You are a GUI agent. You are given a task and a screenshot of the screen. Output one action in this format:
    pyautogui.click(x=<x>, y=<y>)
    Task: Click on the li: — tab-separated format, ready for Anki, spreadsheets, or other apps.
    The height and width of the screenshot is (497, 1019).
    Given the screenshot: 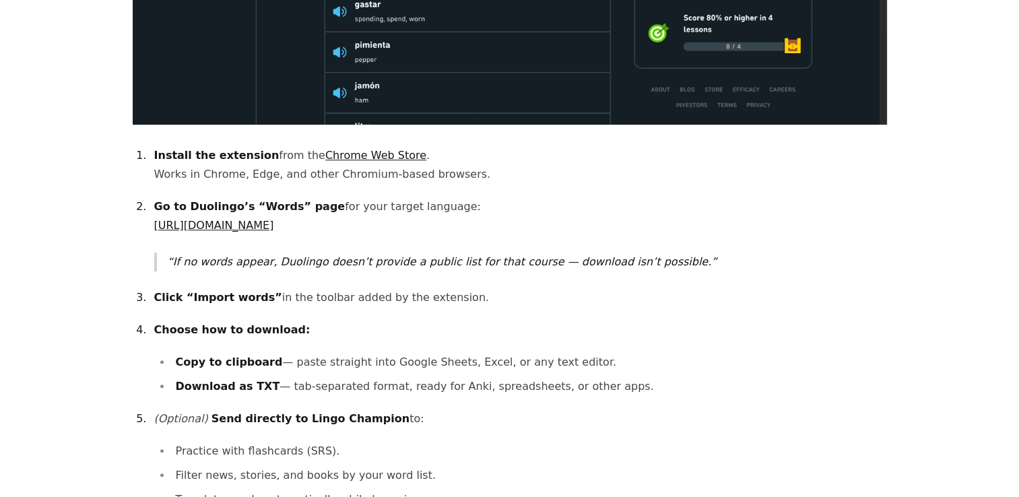 What is the action you would take?
    pyautogui.click(x=529, y=386)
    